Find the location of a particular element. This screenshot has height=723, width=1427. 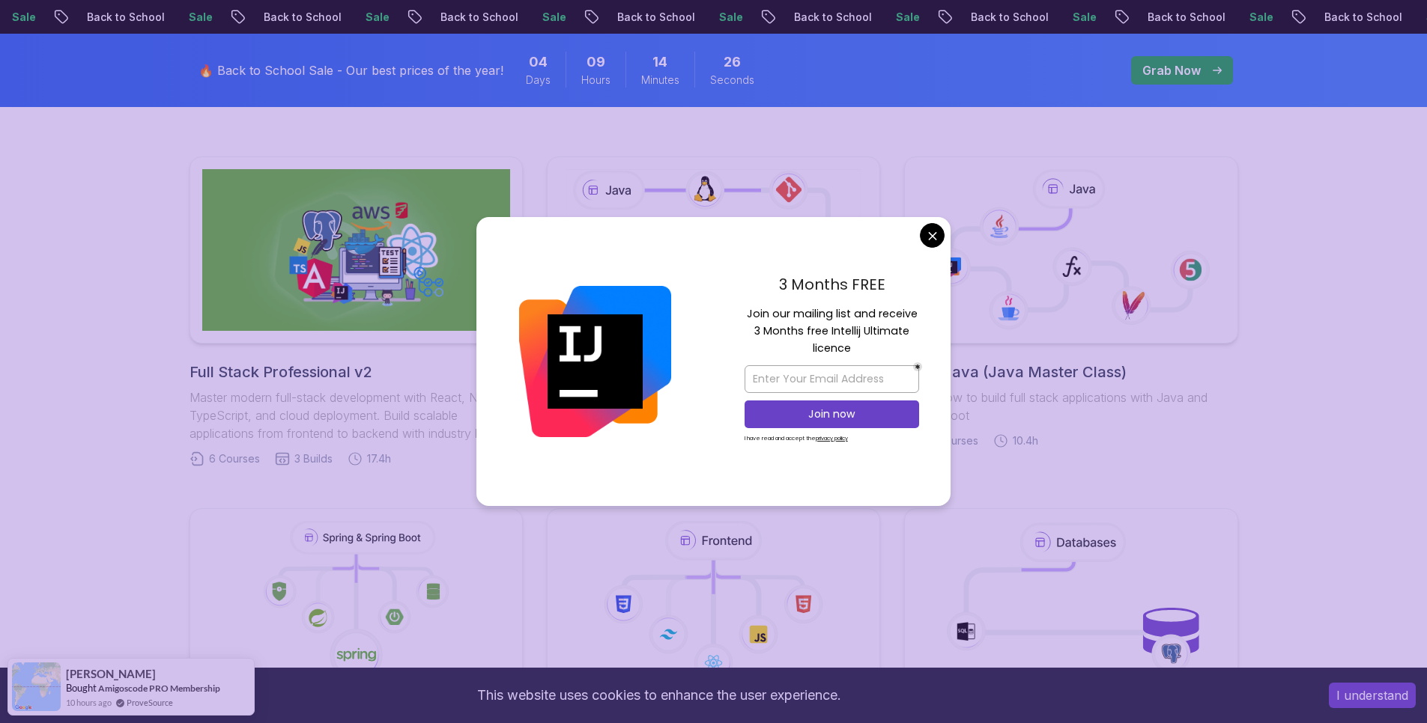

img: provesource social proof notification image is located at coordinates (36, 687).